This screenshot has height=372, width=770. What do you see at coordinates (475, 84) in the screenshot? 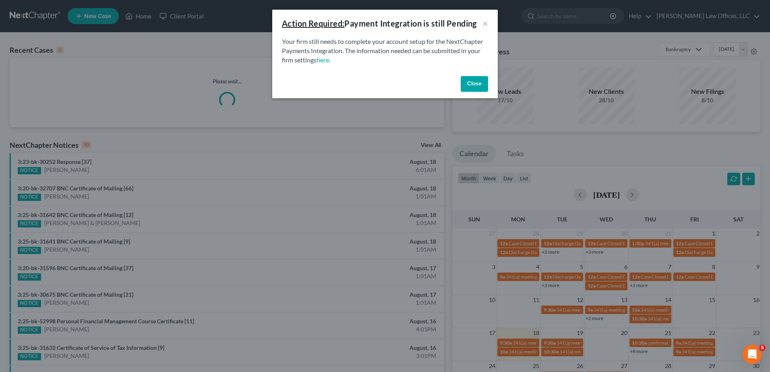
I see `button: Close` at bounding box center [475, 84].